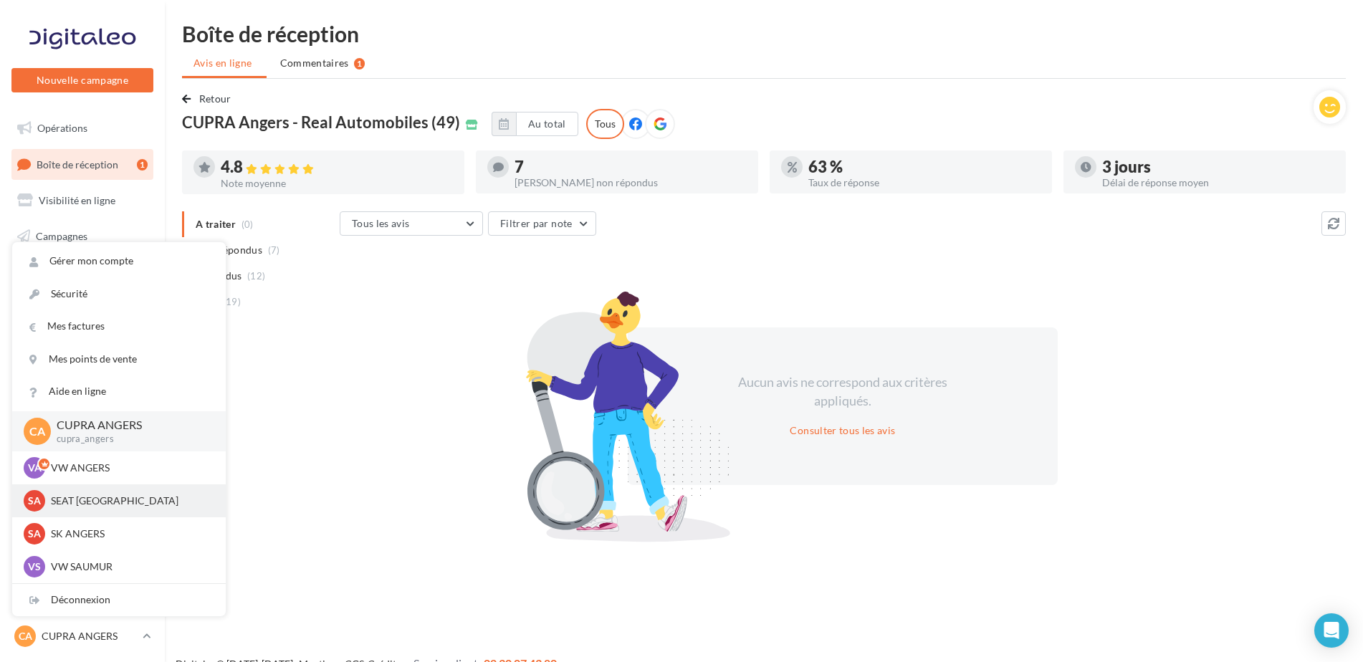 The width and height of the screenshot is (1363, 662). Describe the element at coordinates (209, 99) in the screenshot. I see `button: Retour` at that location.